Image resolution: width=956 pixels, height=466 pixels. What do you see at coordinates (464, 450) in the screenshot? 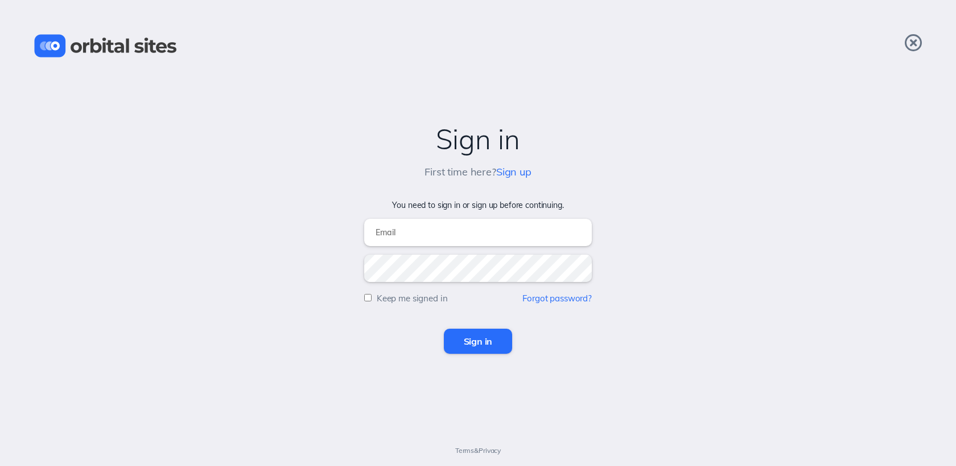
I see `a: Terms` at bounding box center [464, 450].